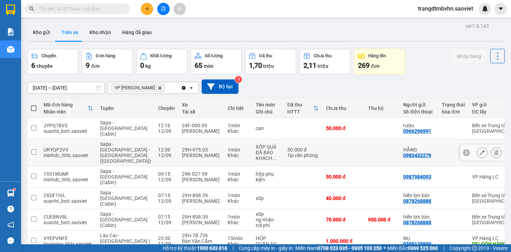 Image resolution: width=511 pixels, height=252 pixels. Describe the element at coordinates (163, 9) in the screenshot. I see `button: file-add` at that location.